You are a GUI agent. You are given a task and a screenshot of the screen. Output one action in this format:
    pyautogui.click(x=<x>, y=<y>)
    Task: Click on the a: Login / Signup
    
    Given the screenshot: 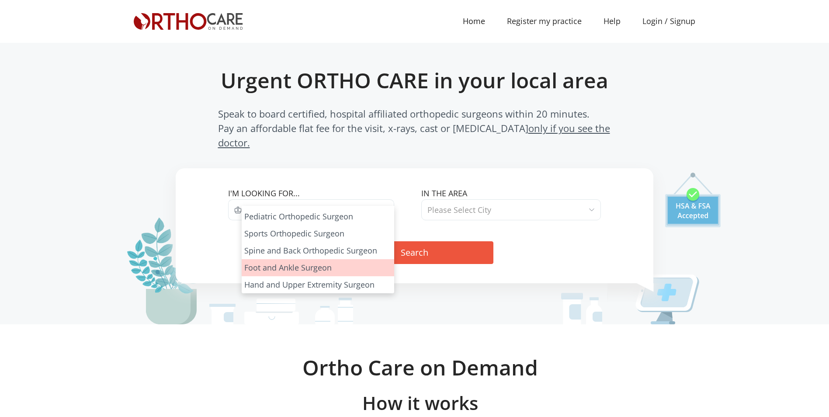 What is the action you would take?
    pyautogui.click(x=668, y=21)
    